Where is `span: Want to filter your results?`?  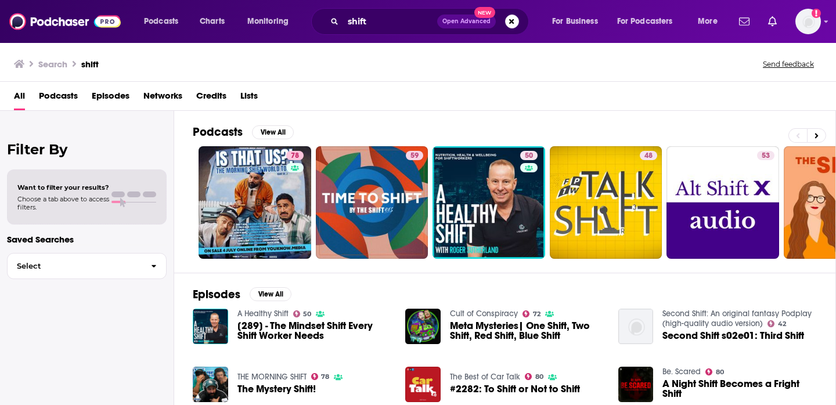
span: Want to filter your results? is located at coordinates (63, 187).